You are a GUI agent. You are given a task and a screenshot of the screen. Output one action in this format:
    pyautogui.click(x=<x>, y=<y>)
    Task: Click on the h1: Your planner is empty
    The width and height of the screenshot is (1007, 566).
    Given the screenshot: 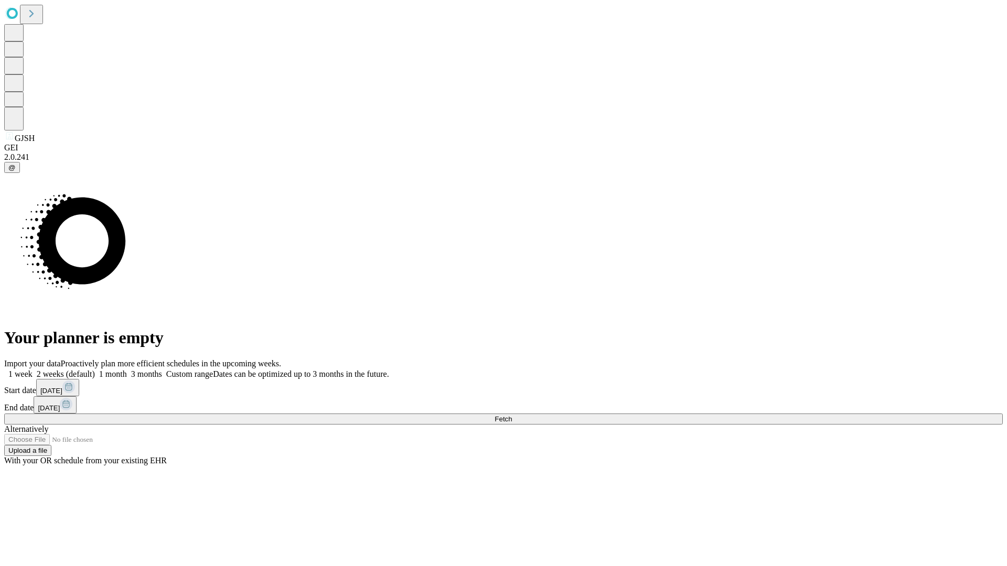 What is the action you would take?
    pyautogui.click(x=503, y=338)
    